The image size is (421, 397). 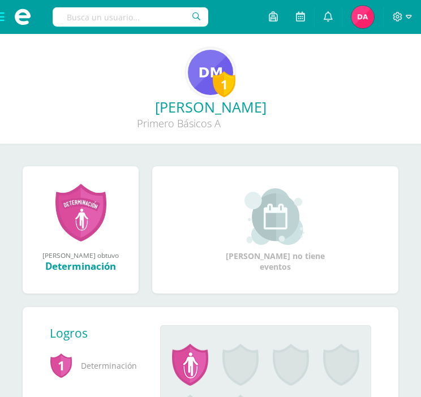 I want to click on span: 1, so click(x=61, y=366).